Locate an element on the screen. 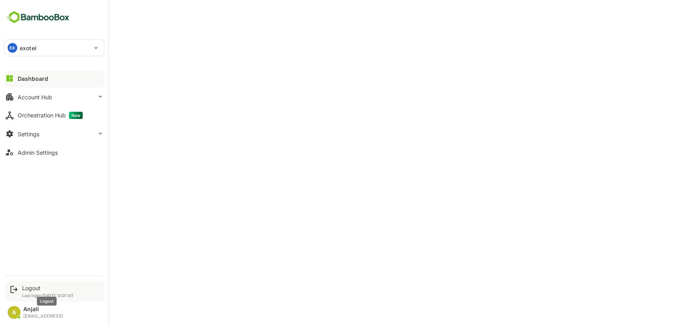 Image resolution: width=685 pixels, height=326 pixels. div: Logout is located at coordinates (48, 287).